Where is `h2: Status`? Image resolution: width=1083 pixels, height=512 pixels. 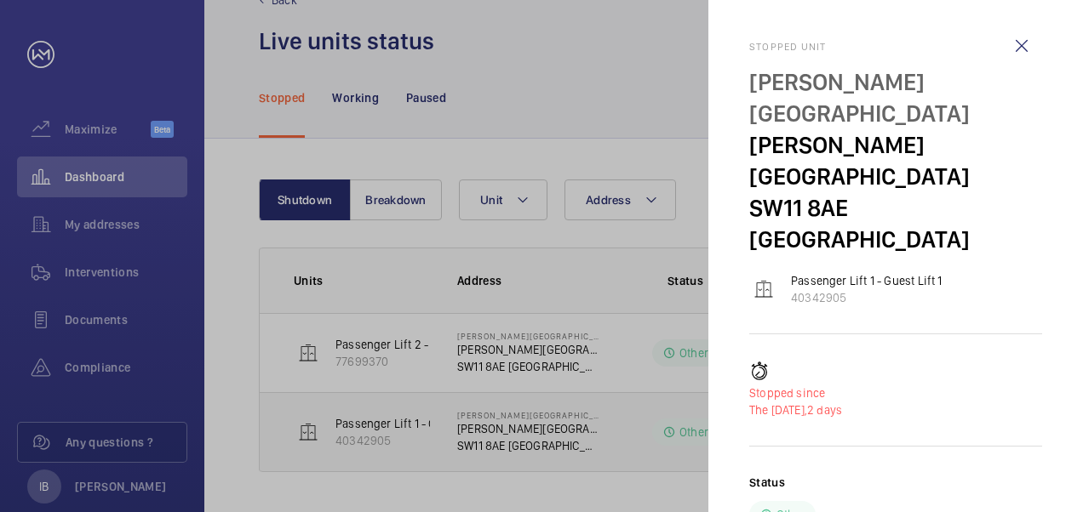
h2: Status is located at coordinates (767, 483).